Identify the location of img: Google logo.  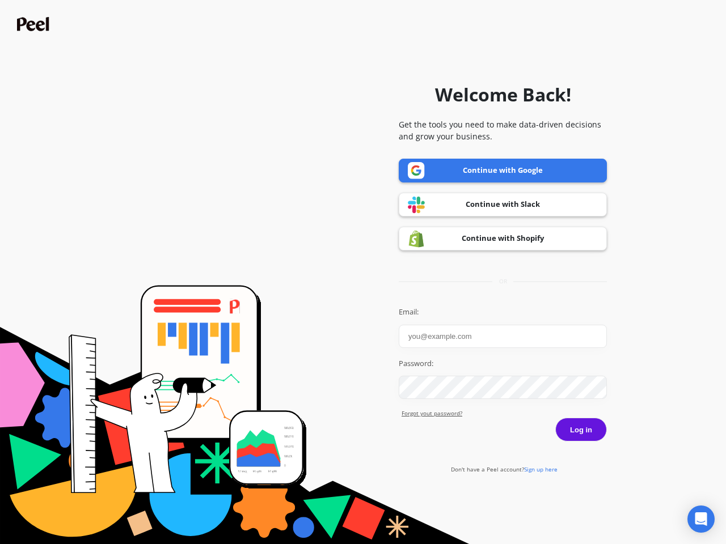
(416, 171).